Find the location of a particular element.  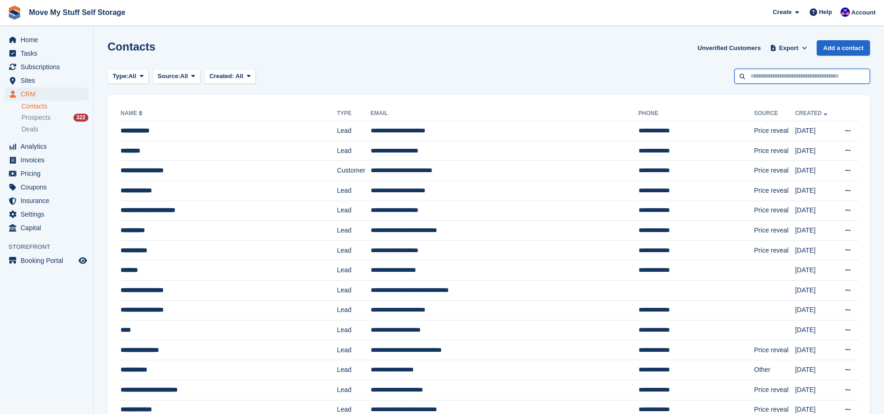

div: 322 is located at coordinates (81, 117).